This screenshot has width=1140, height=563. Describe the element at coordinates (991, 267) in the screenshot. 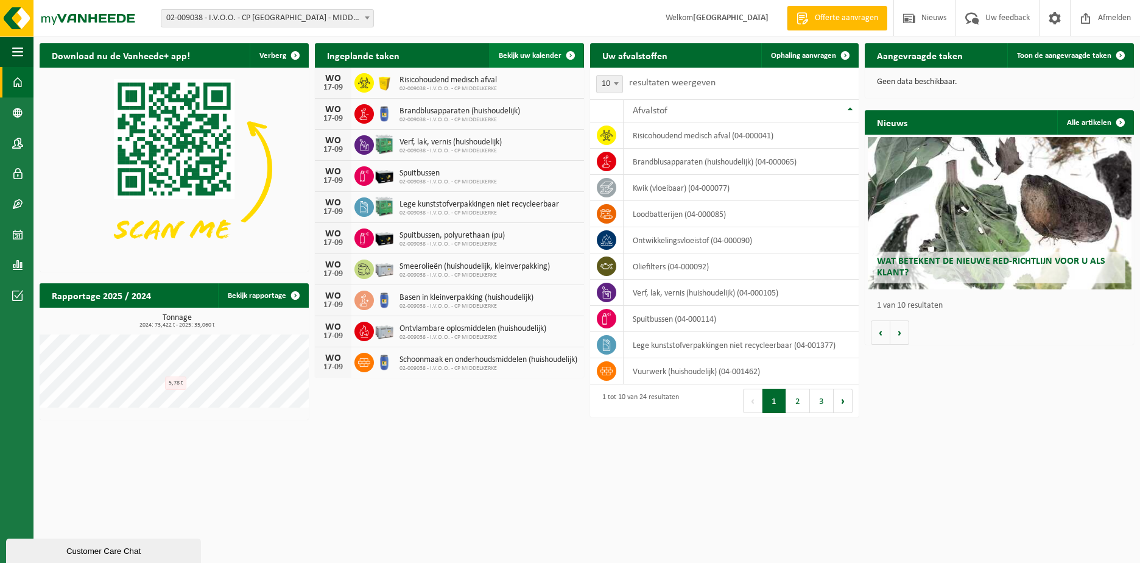

I see `span: Wat betekent de nieuwe RED-richtlijn voor u als klant?` at that location.